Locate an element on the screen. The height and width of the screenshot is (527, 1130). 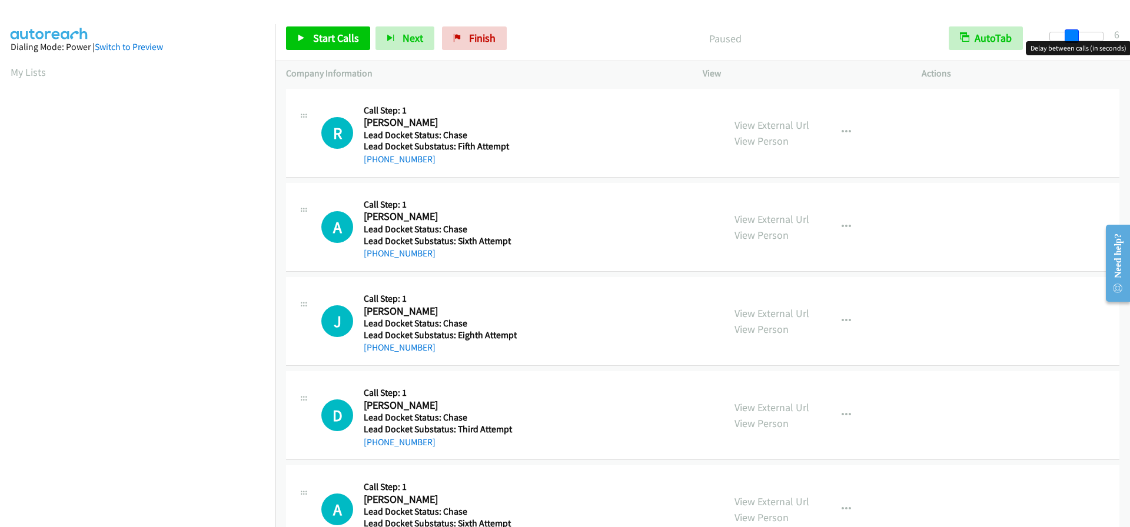
p: View is located at coordinates (801, 74).